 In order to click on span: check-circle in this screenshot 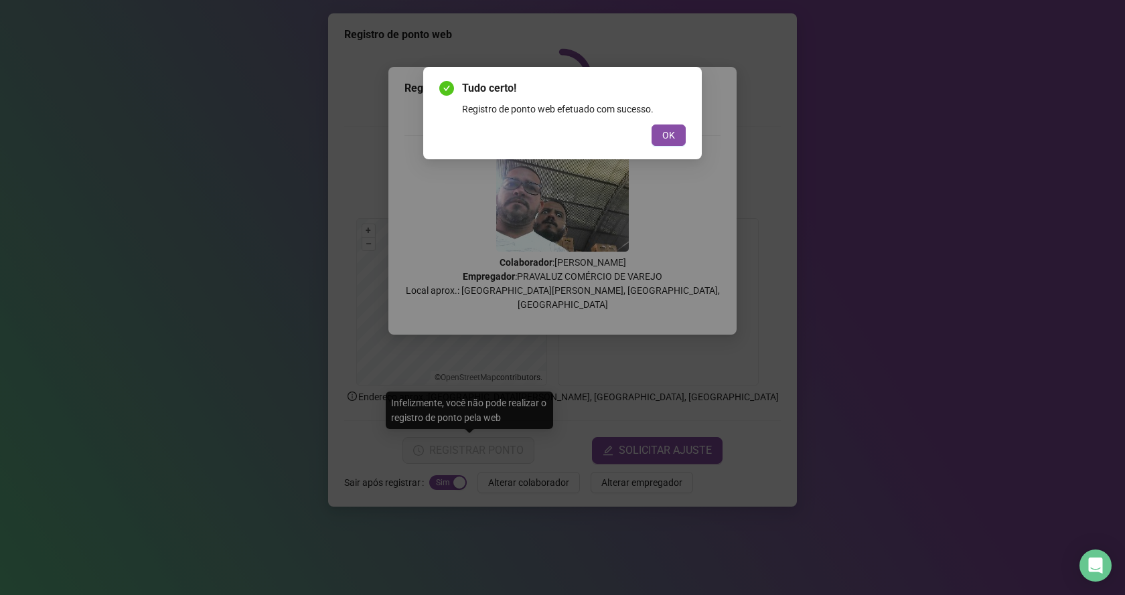, I will do `click(447, 88)`.